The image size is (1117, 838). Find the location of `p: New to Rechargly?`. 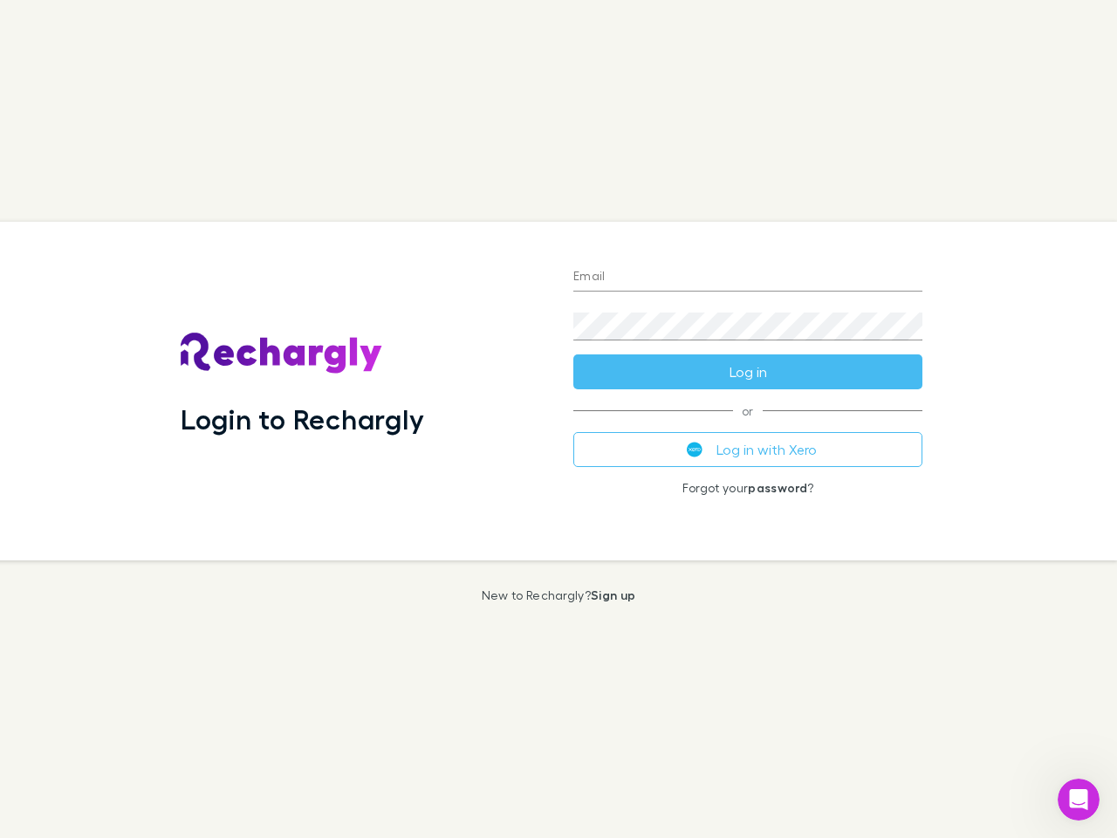

p: New to Rechargly? is located at coordinates (558, 595).